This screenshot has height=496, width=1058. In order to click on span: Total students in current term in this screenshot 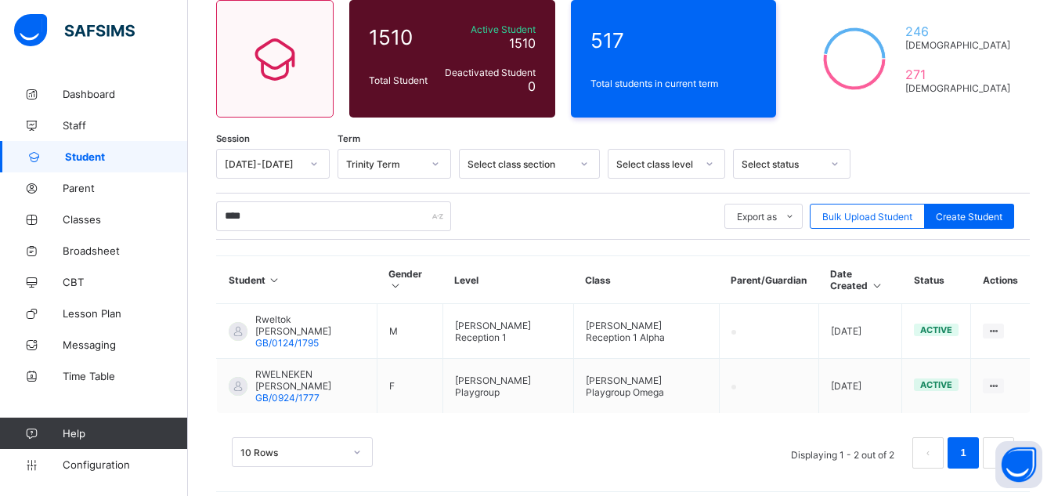, I will do `click(673, 83)`.